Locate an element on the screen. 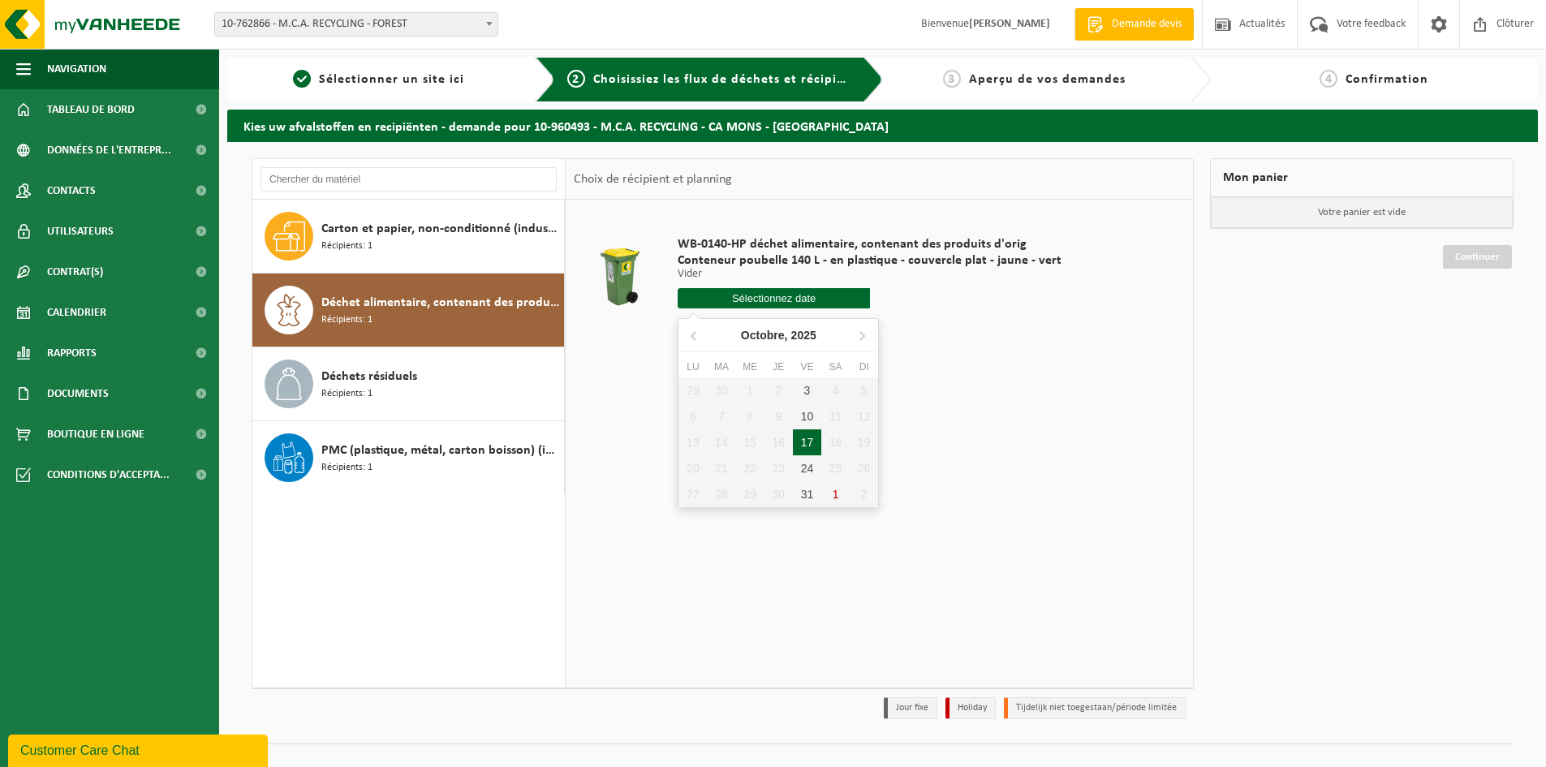 This screenshot has height=767, width=1546. div: Lu is located at coordinates (692, 367).